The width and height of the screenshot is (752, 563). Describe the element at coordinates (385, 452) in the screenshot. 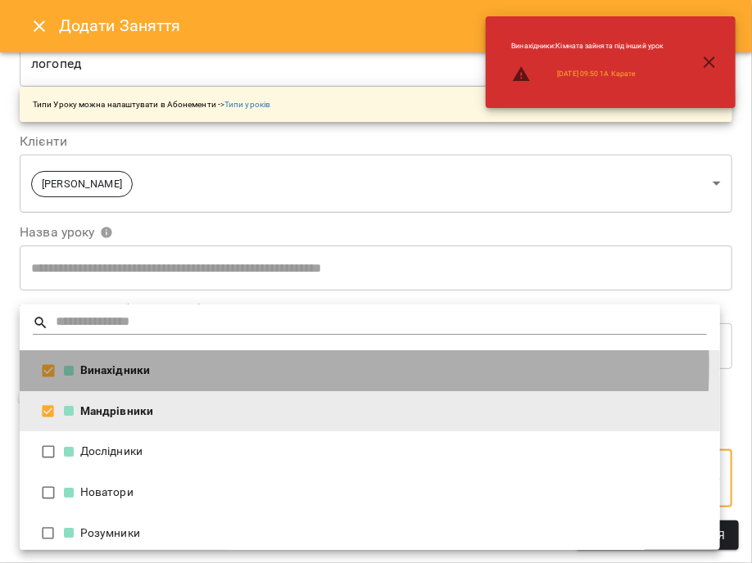

I see `div: Дослідники` at that location.